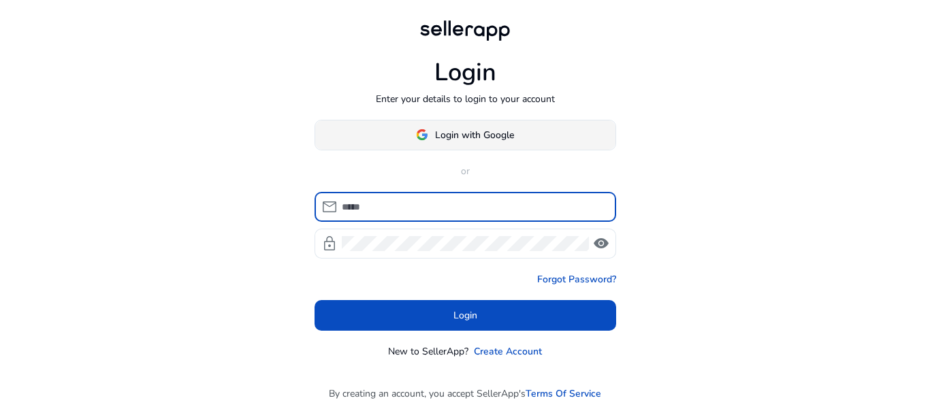 Image resolution: width=930 pixels, height=413 pixels. I want to click on p: or, so click(465, 171).